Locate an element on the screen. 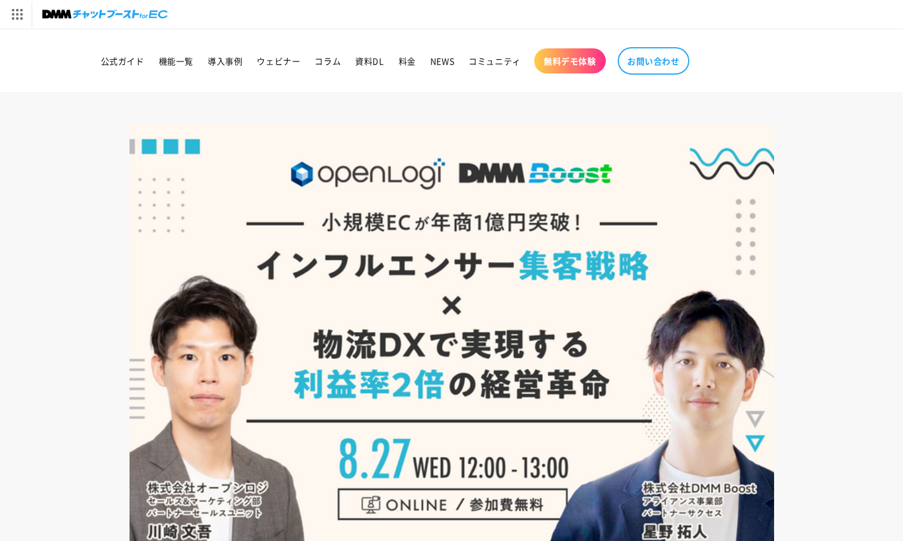 The width and height of the screenshot is (903, 541). a: ウェビナー is located at coordinates (278, 61).